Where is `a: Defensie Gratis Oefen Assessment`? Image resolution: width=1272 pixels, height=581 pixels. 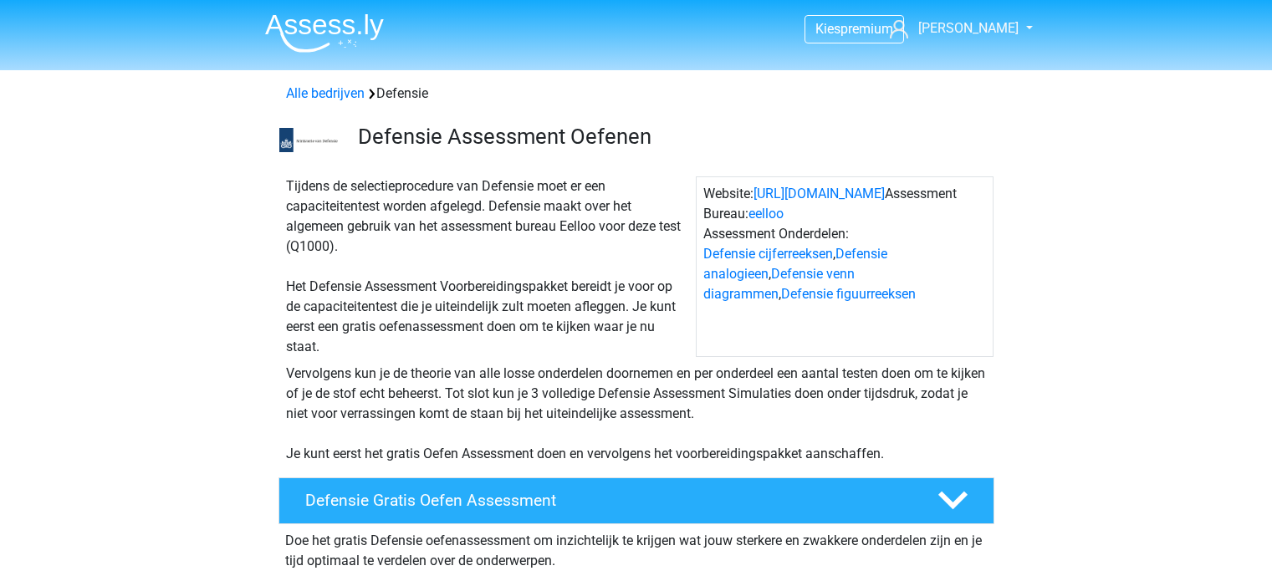
a: Defensie Gratis Oefen Assessment is located at coordinates (636, 501).